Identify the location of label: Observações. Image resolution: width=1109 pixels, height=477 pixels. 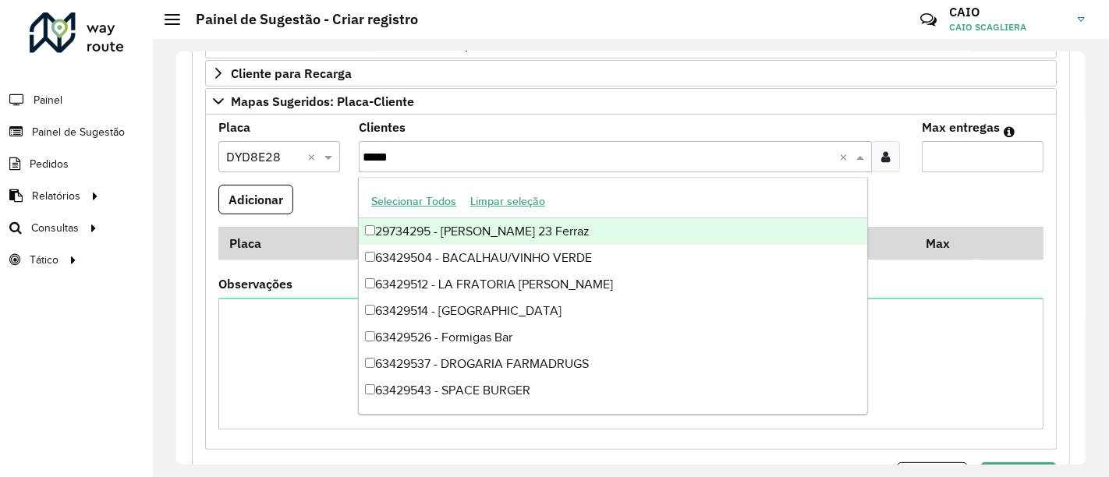
(255, 284).